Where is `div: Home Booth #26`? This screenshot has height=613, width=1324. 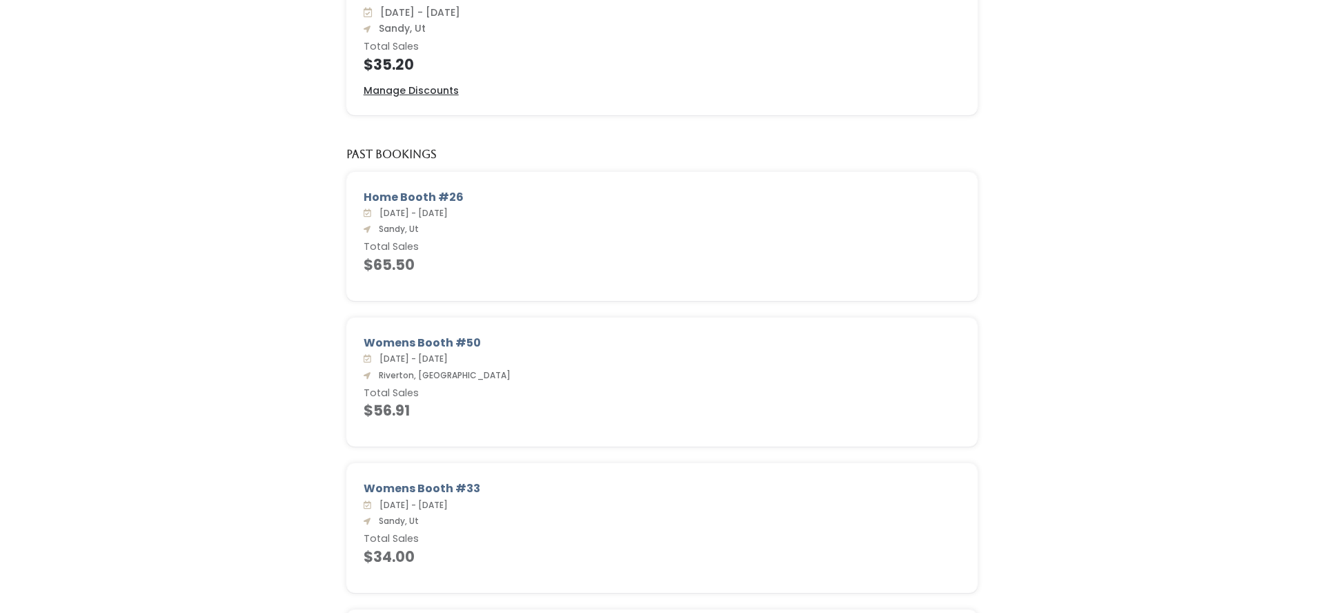 div: Home Booth #26 is located at coordinates (662, 197).